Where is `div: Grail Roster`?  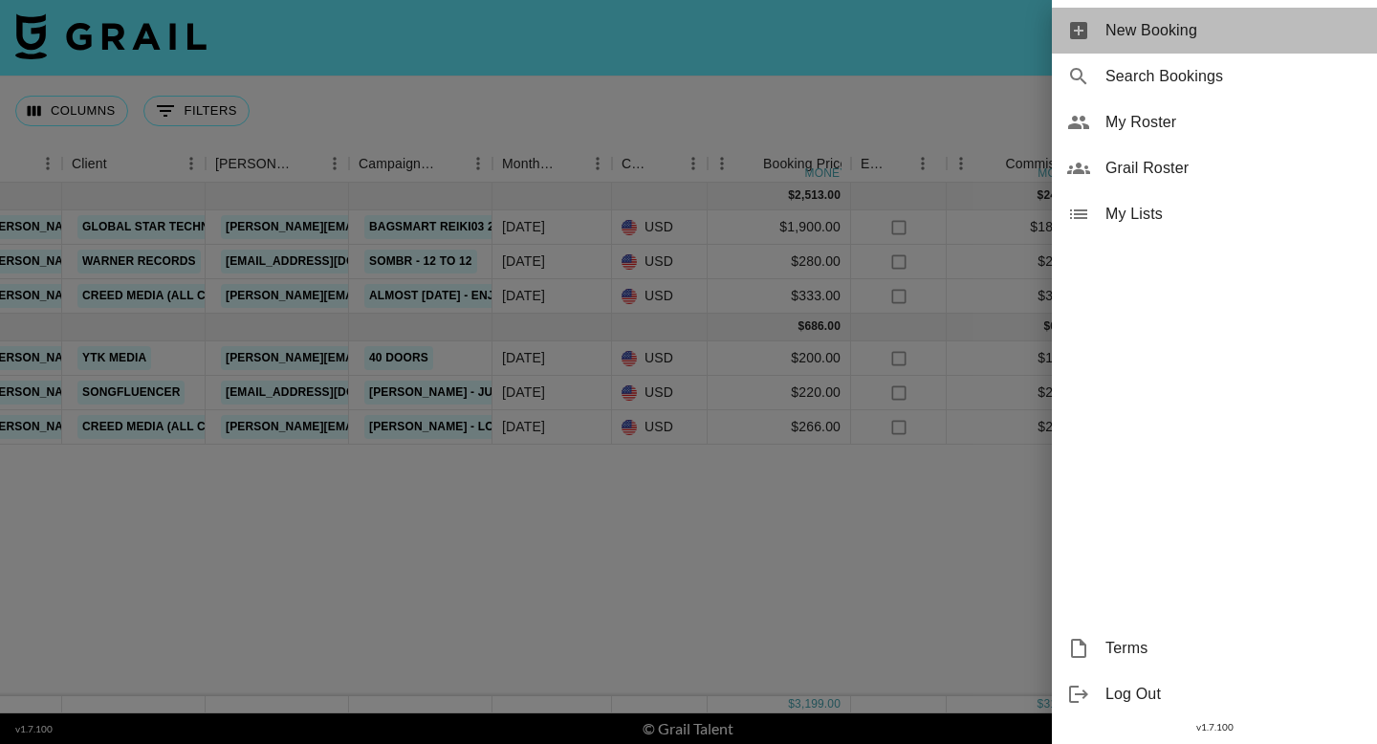
div: Grail Roster is located at coordinates (1214, 168).